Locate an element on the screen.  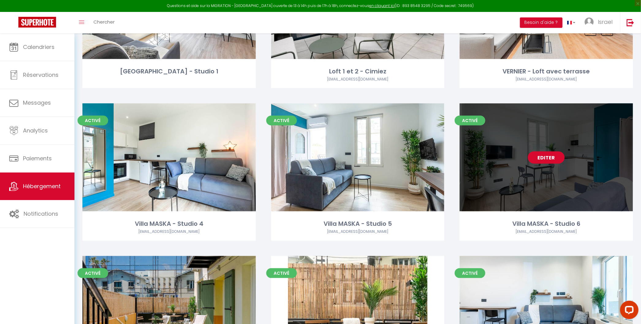
a: ... Israel is located at coordinates (600, 23).